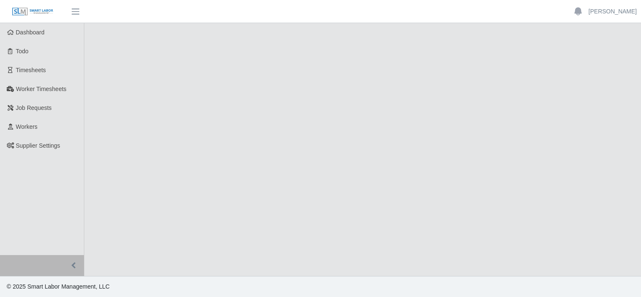 The image size is (641, 297). I want to click on span: Todo, so click(22, 51).